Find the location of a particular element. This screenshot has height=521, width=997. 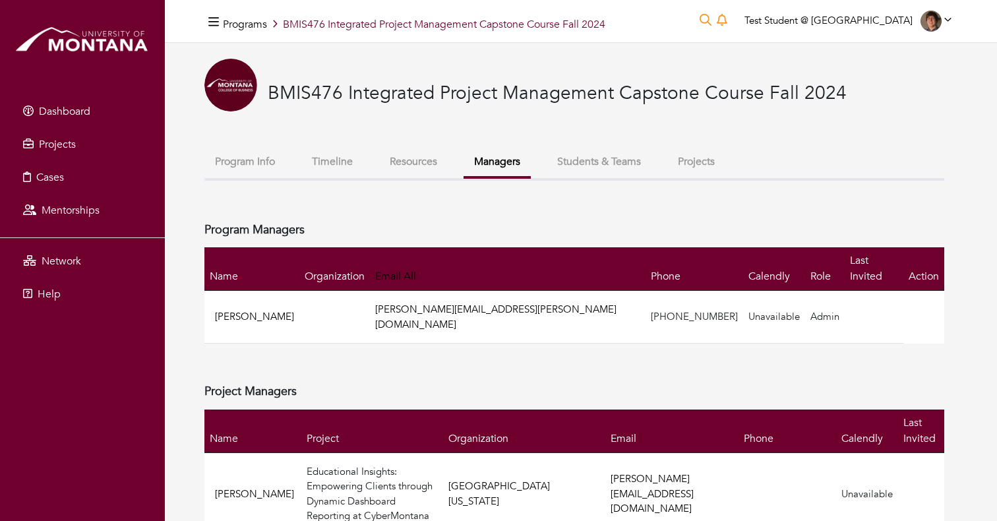

span: Dashboard is located at coordinates (65, 111).